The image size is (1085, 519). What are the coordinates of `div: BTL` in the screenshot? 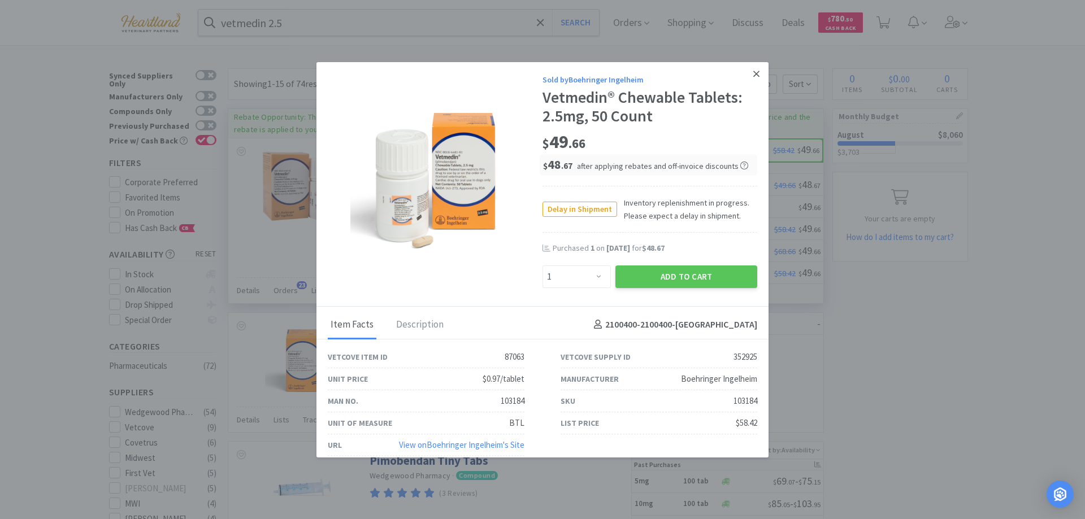 It's located at (516, 423).